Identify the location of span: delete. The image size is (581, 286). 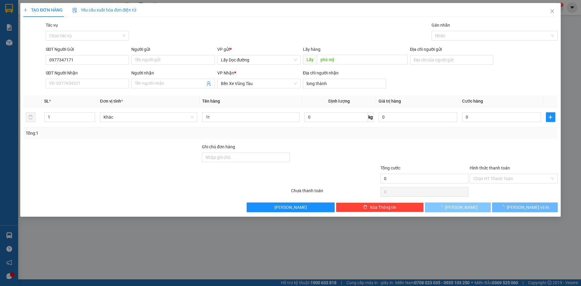
(365, 207).